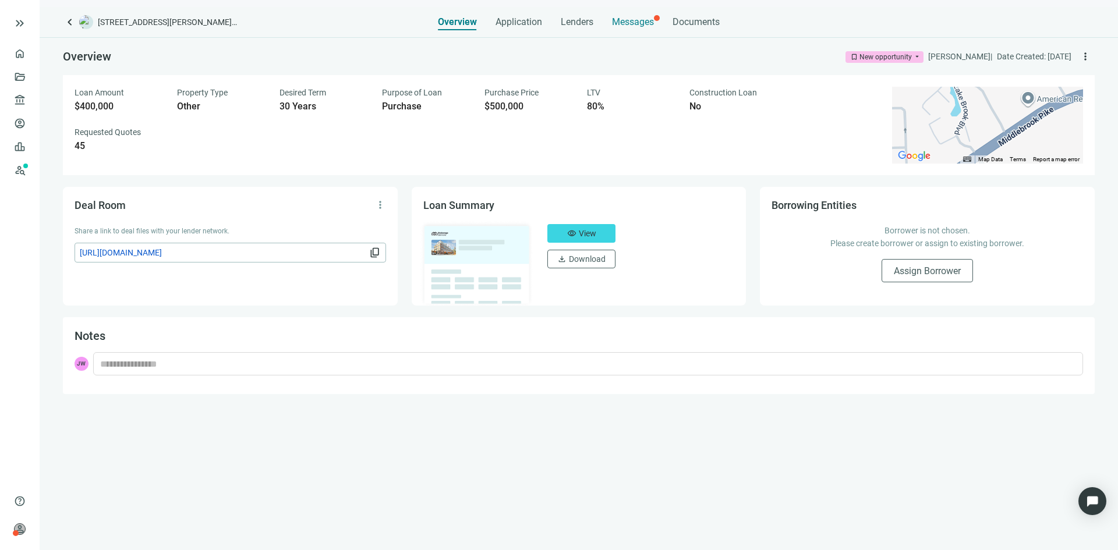  Describe the element at coordinates (202, 93) in the screenshot. I see `span: Property Type` at that location.